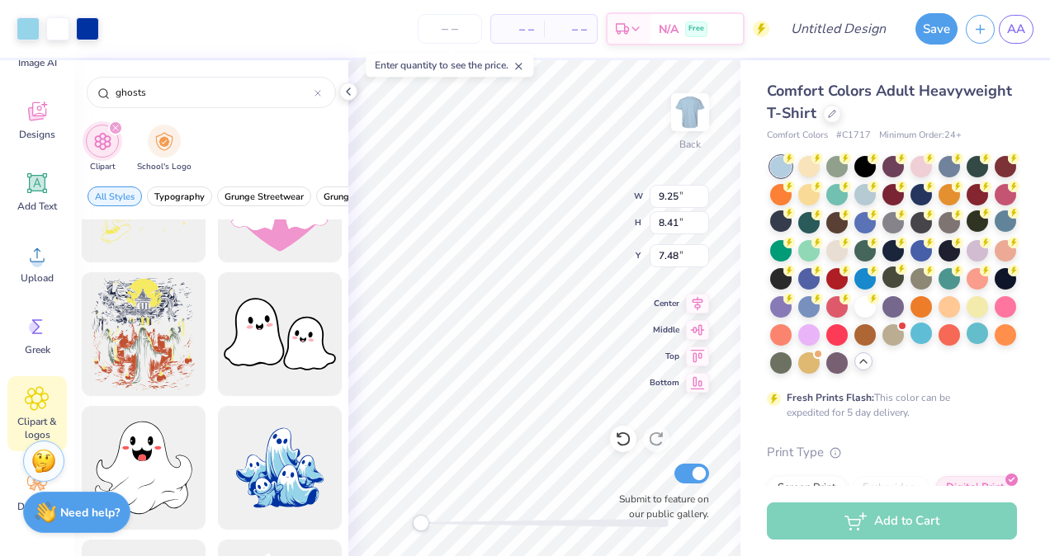 This screenshot has width=1050, height=556. Describe the element at coordinates (806, 489) in the screenshot. I see `div: Screen Print` at that location.